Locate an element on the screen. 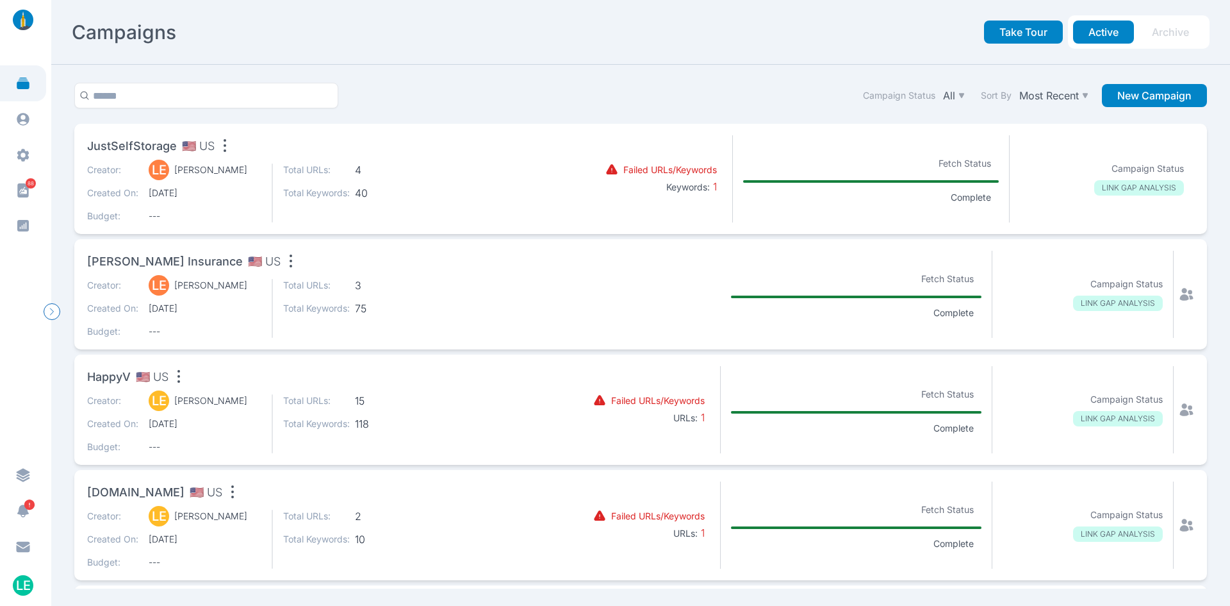 This screenshot has height=606, width=1230. button: New Campaign is located at coordinates (1155, 95).